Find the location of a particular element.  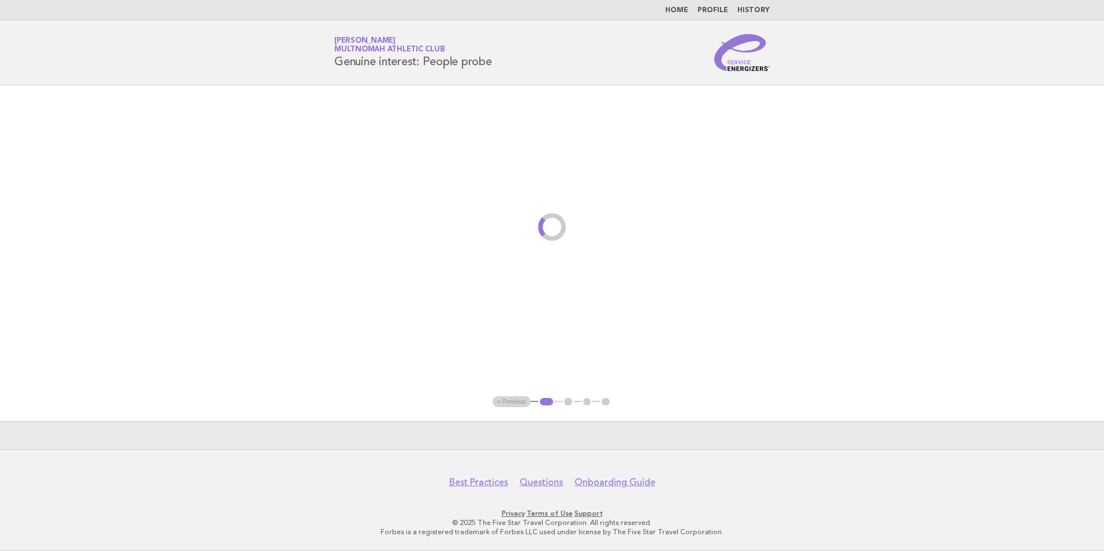

h1: Genuine interest: People probe is located at coordinates (413, 53).